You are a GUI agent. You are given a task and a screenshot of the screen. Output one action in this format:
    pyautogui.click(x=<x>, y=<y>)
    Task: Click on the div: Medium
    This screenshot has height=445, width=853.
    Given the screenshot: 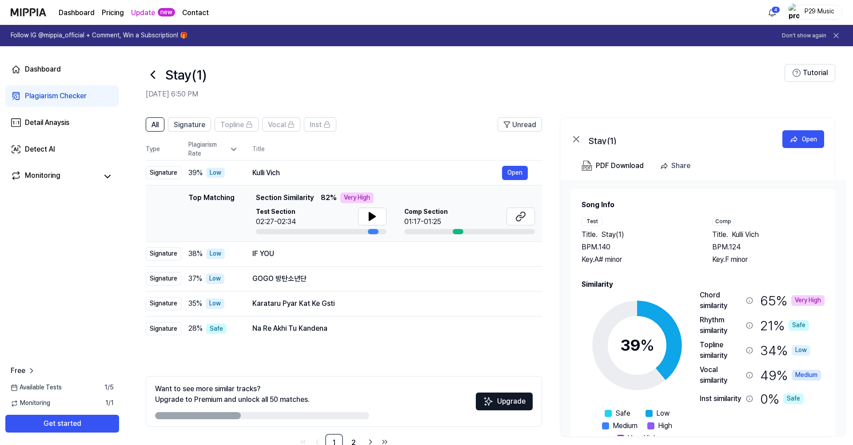 What is the action you would take?
    pyautogui.click(x=806, y=375)
    